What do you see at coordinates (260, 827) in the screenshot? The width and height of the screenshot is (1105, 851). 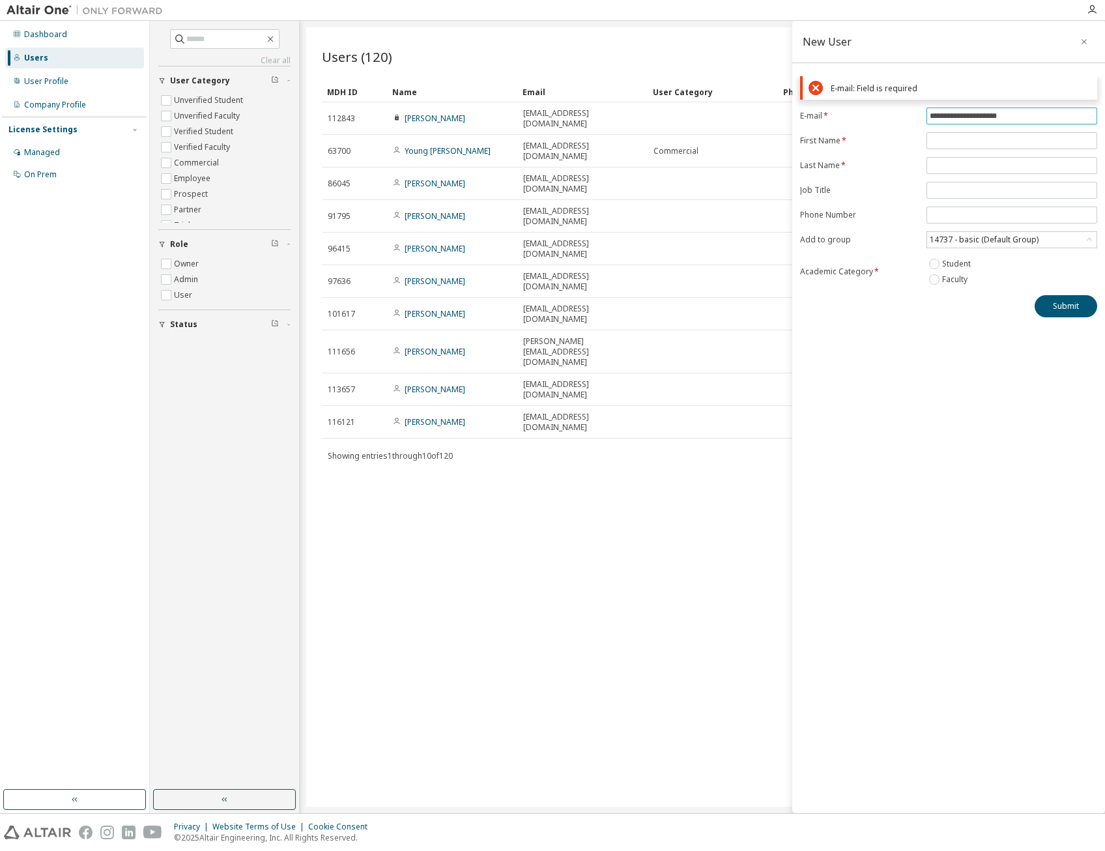 I see `div: Website Terms of Use` at bounding box center [260, 827].